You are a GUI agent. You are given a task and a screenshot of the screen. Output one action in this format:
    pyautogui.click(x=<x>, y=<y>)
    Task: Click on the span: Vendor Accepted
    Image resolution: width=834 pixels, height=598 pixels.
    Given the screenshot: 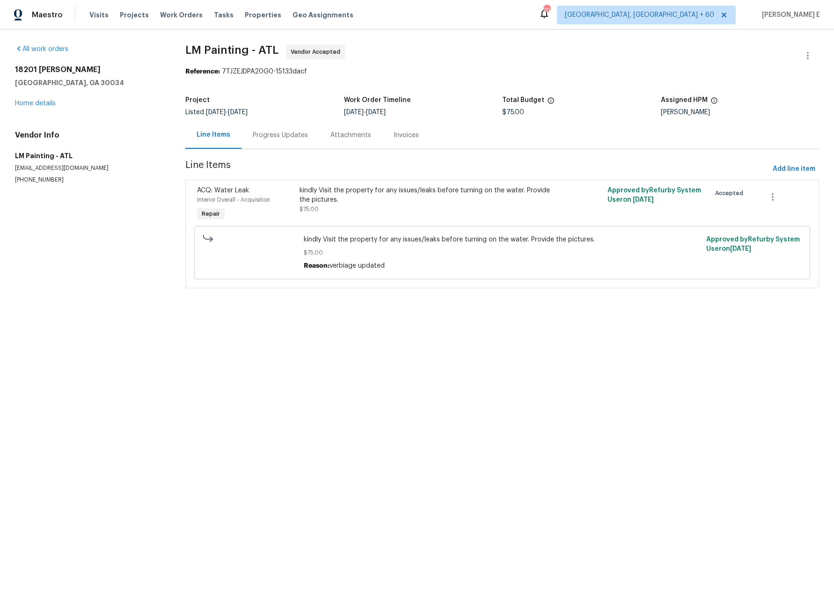 What is the action you would take?
    pyautogui.click(x=317, y=52)
    